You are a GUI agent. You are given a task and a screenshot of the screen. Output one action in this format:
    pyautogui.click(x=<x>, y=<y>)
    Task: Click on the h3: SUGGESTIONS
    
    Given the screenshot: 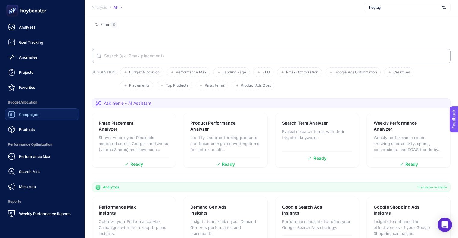 What is the action you would take?
    pyautogui.click(x=104, y=80)
    